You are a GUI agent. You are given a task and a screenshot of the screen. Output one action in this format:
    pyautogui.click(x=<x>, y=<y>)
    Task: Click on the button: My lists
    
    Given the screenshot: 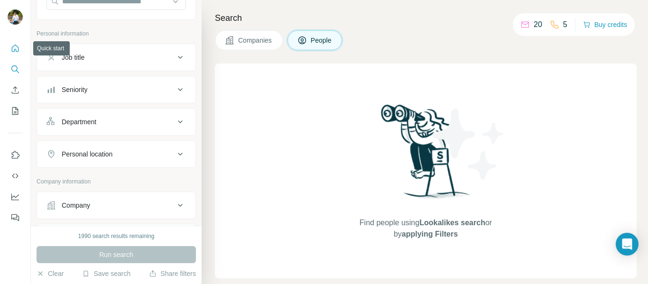 What is the action you would take?
    pyautogui.click(x=15, y=111)
    